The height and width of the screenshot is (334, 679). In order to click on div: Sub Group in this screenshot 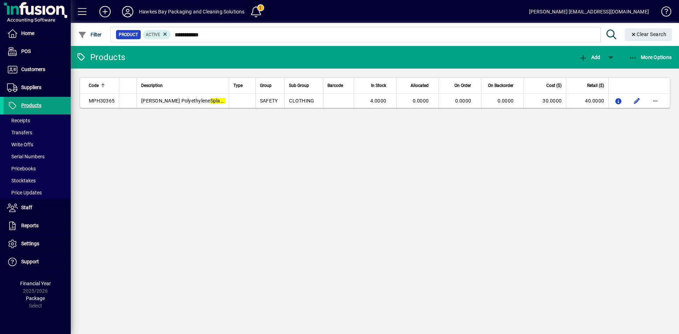, I will do `click(304, 86)`.